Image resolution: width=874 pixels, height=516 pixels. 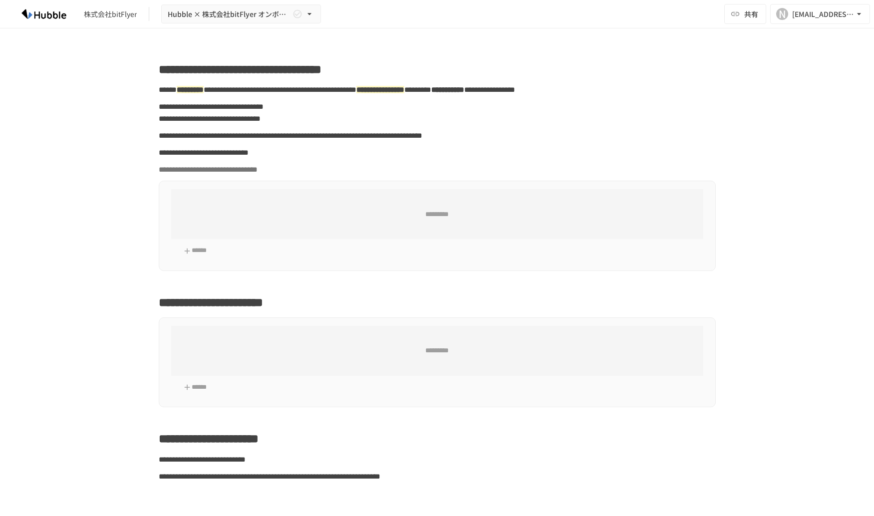 What do you see at coordinates (746, 14) in the screenshot?
I see `button: 共有` at bounding box center [746, 14].